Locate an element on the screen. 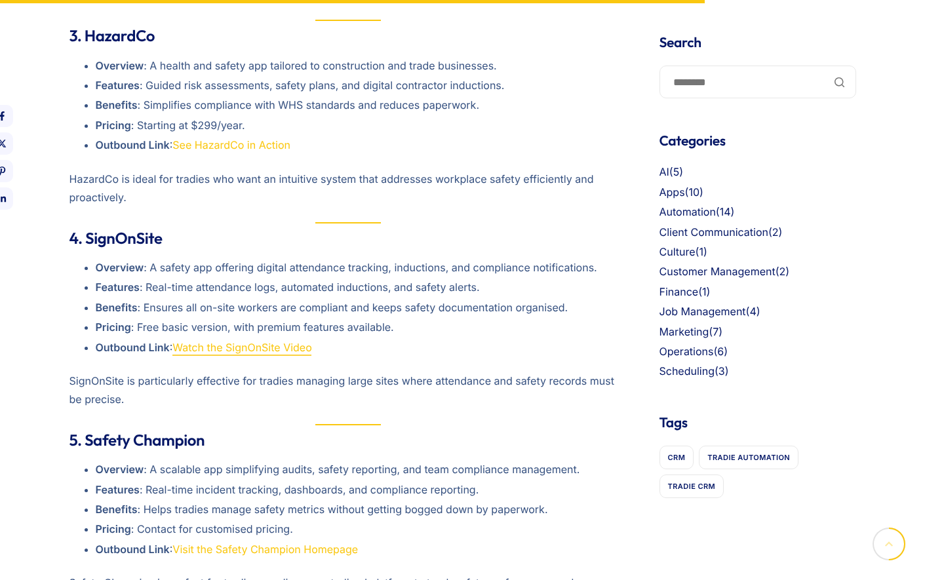 Image resolution: width=925 pixels, height=580 pixels. a: Apps is located at coordinates (672, 192).